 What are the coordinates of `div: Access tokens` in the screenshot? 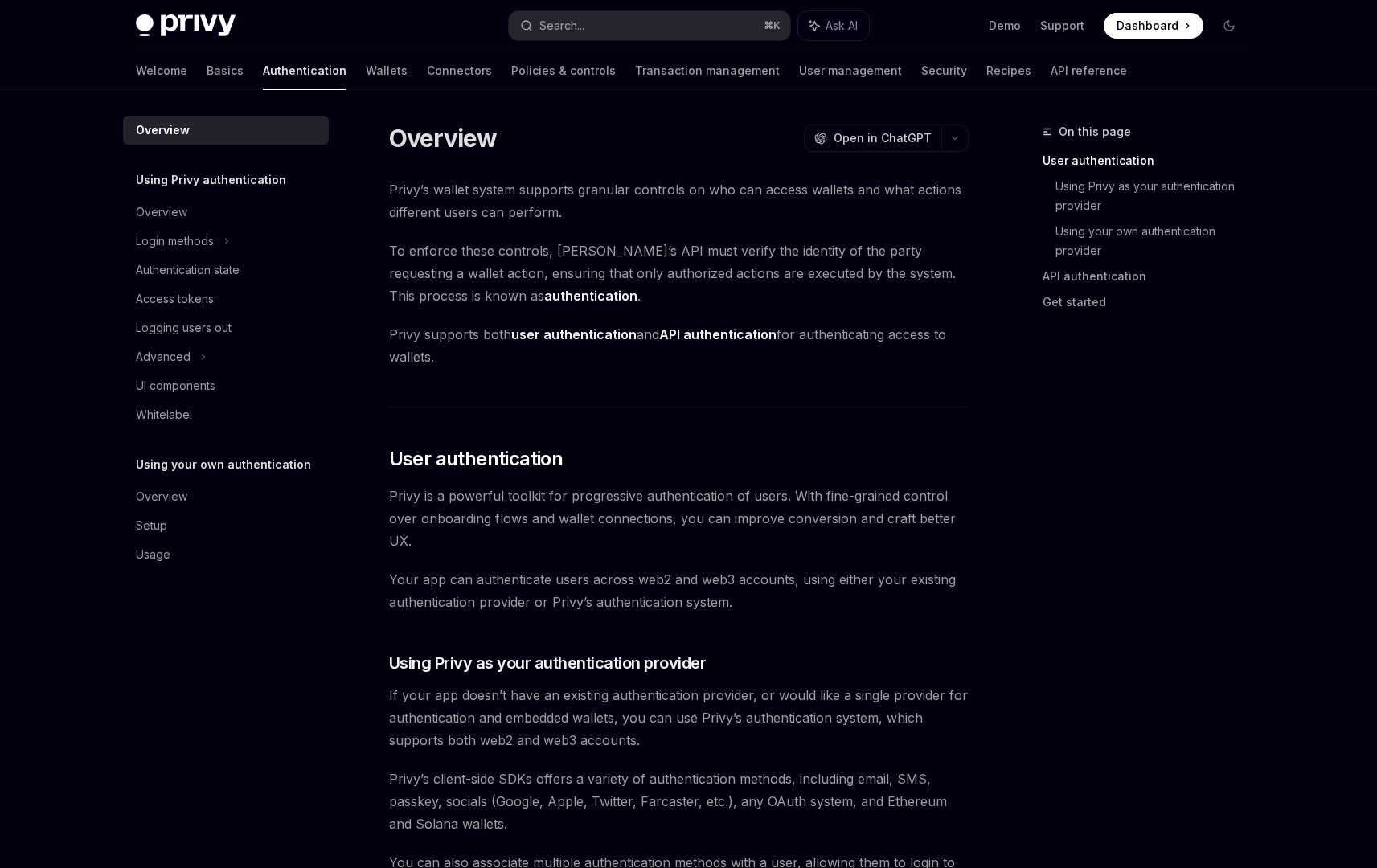 It's located at (175, 299).